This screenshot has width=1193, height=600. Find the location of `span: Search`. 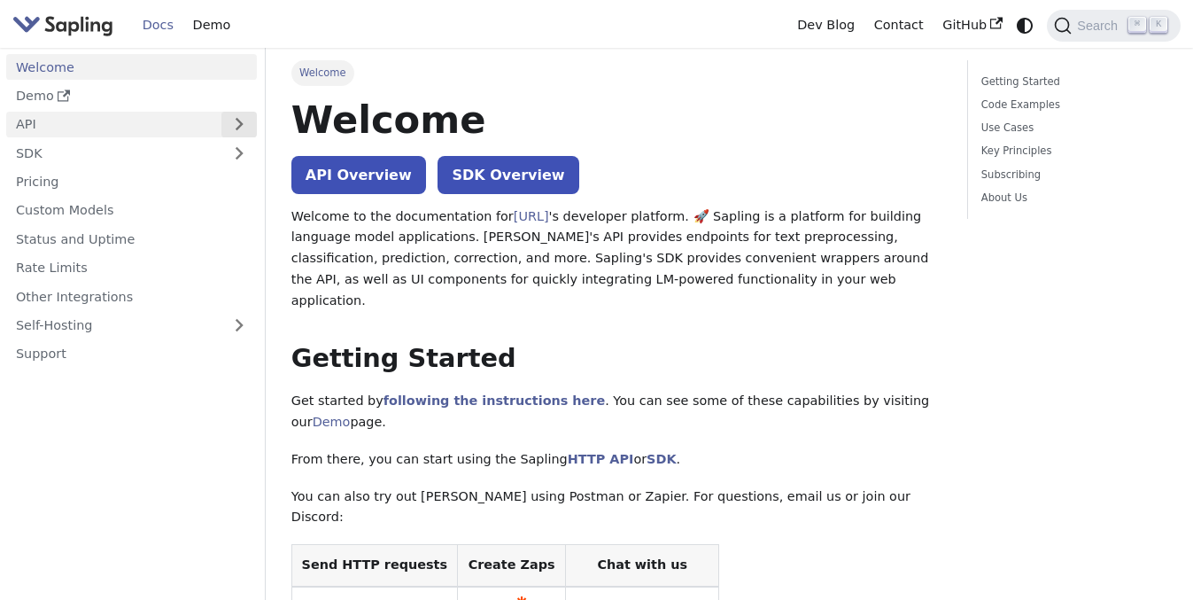

span: Search is located at coordinates (1100, 26).